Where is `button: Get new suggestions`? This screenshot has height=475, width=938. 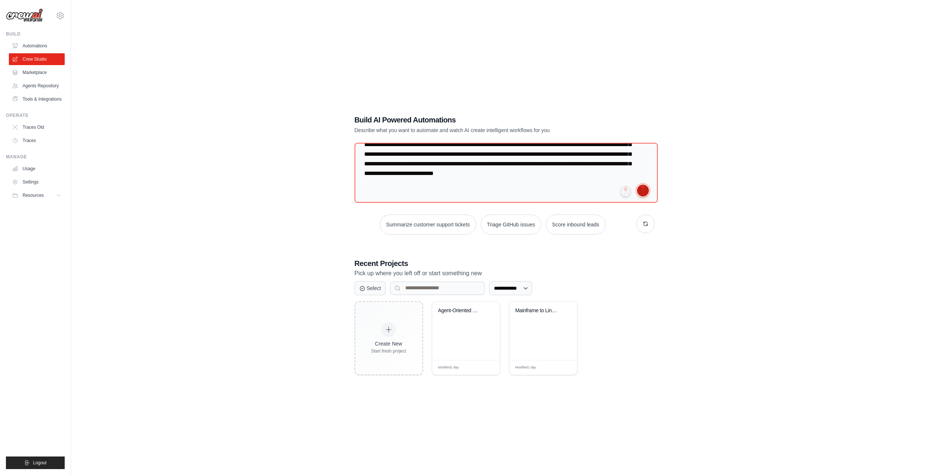
button: Get new suggestions is located at coordinates (646, 224).